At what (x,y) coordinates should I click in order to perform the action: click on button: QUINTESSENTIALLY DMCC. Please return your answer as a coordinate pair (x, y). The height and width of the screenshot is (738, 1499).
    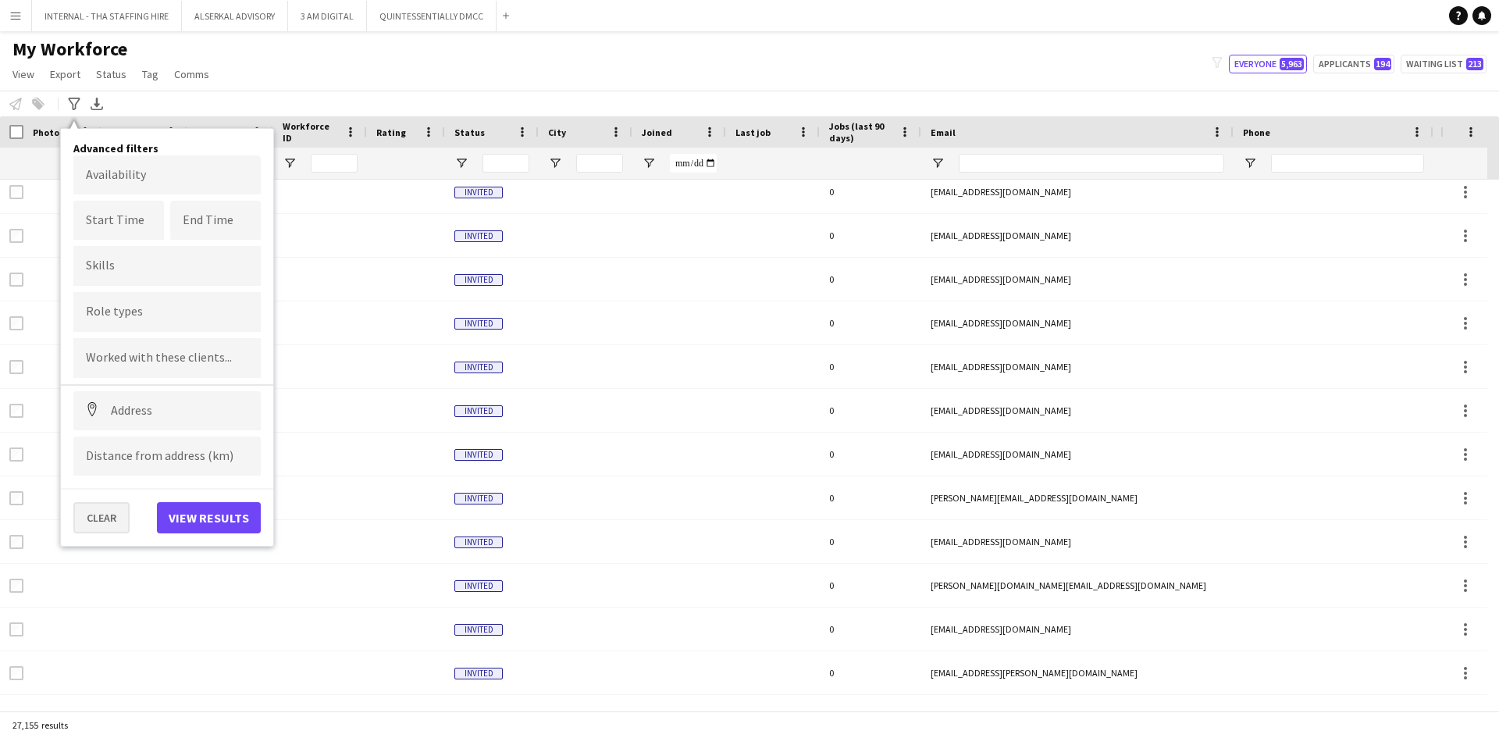
    Looking at the image, I should click on (432, 16).